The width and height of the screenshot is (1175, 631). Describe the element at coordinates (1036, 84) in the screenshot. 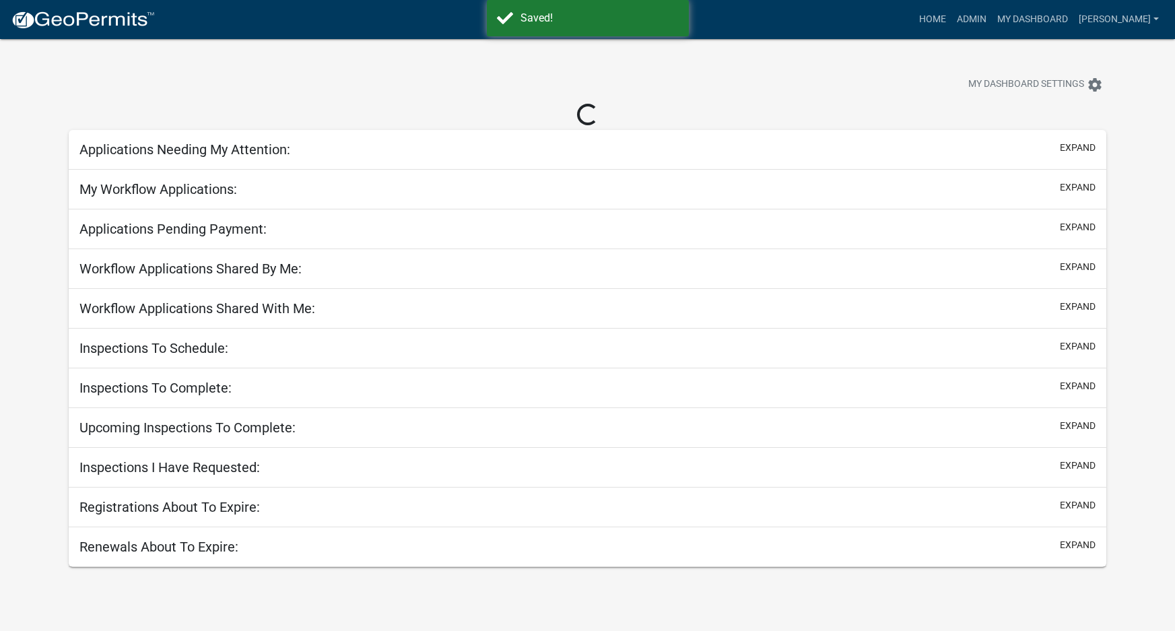

I see `button: My Dashboard Settingssettings` at that location.